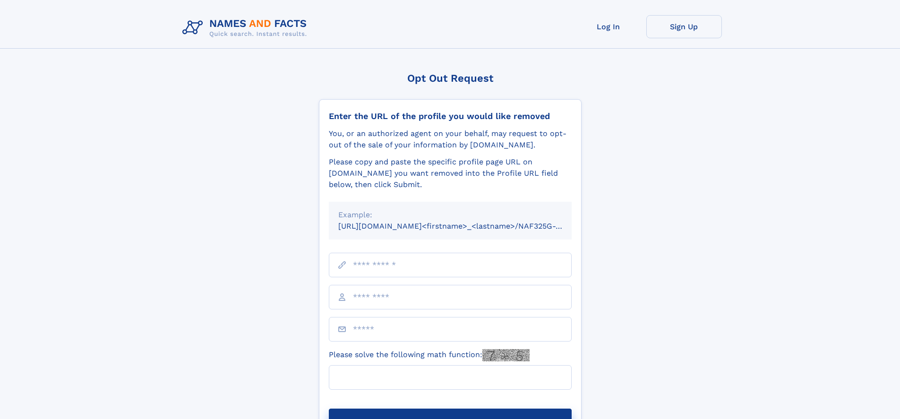  Describe the element at coordinates (609, 26) in the screenshot. I see `a: Log In` at that location.